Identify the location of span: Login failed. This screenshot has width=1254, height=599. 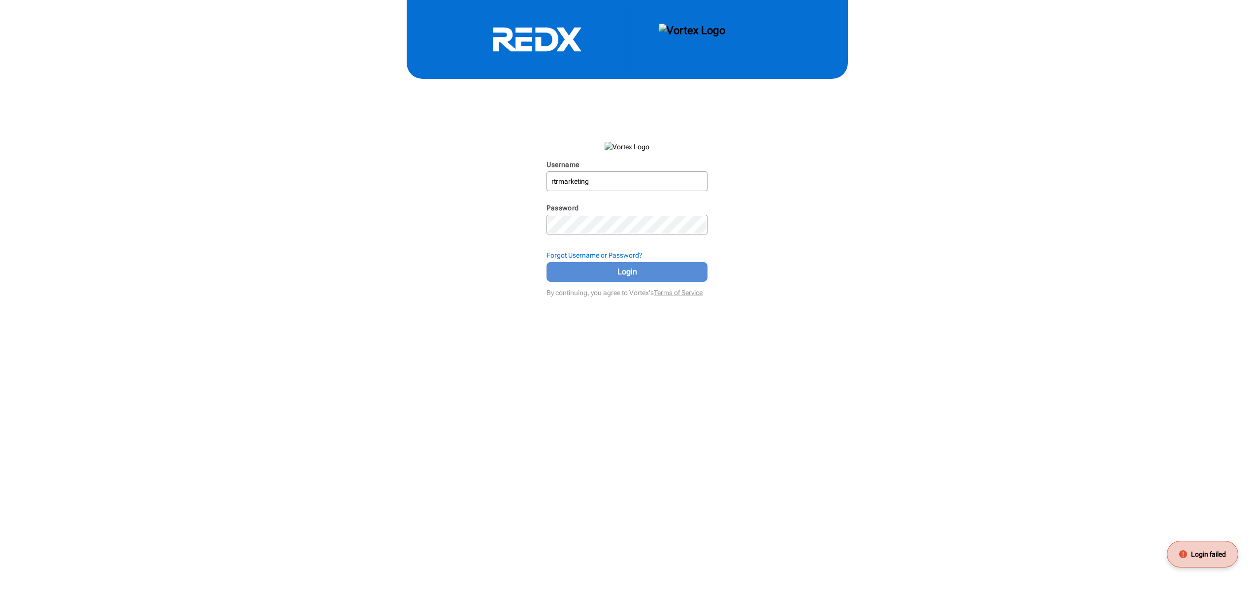
(1208, 554).